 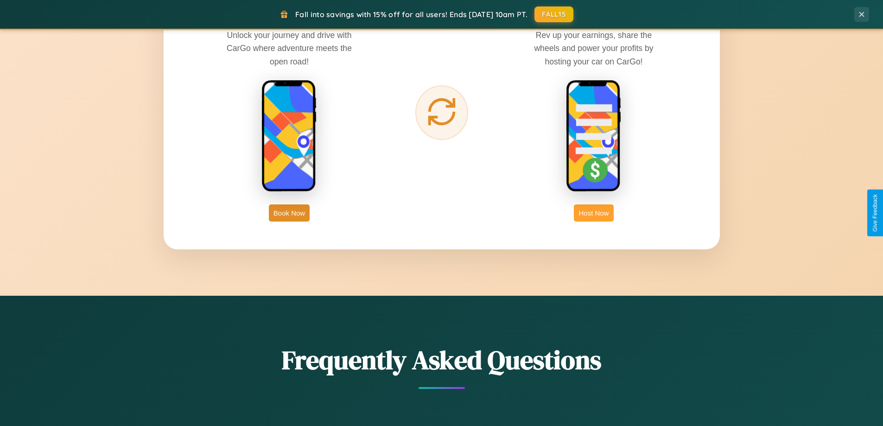 I want to click on img: host phone, so click(x=594, y=136).